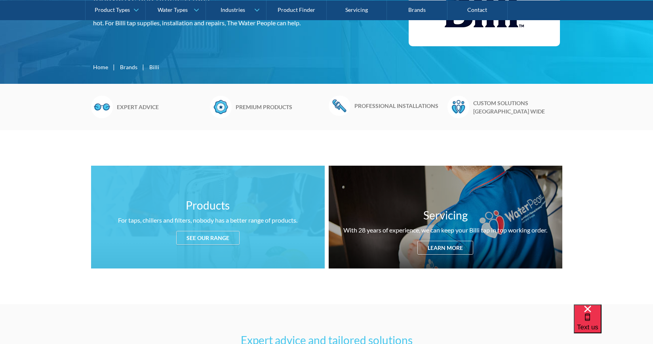  Describe the element at coordinates (161, 107) in the screenshot. I see `h6: Expert advice` at that location.